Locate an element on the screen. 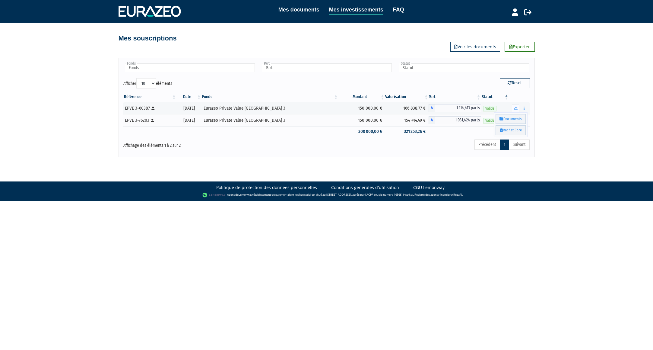 This screenshot has height=350, width=653. div: Affichage des éléments 1 à 2 sur 2 is located at coordinates (205, 144).